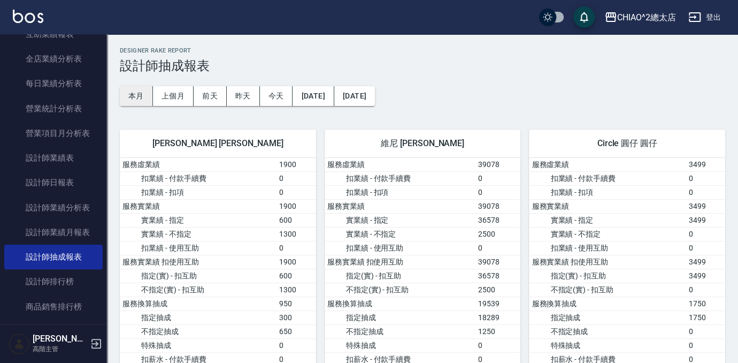 Image resolution: width=738 pixels, height=363 pixels. Describe the element at coordinates (136, 96) in the screenshot. I see `button: 本月` at that location.